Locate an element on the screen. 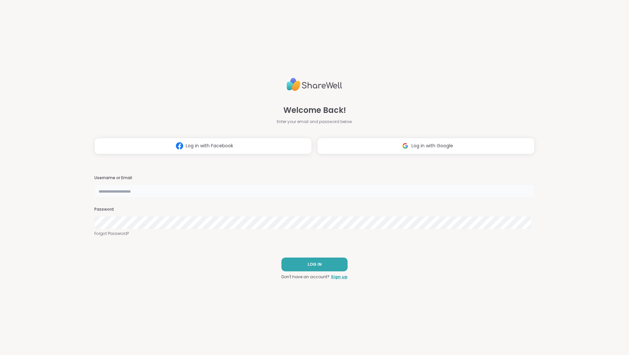 This screenshot has width=629, height=355. span: Don't have an account? is located at coordinates (306, 277).